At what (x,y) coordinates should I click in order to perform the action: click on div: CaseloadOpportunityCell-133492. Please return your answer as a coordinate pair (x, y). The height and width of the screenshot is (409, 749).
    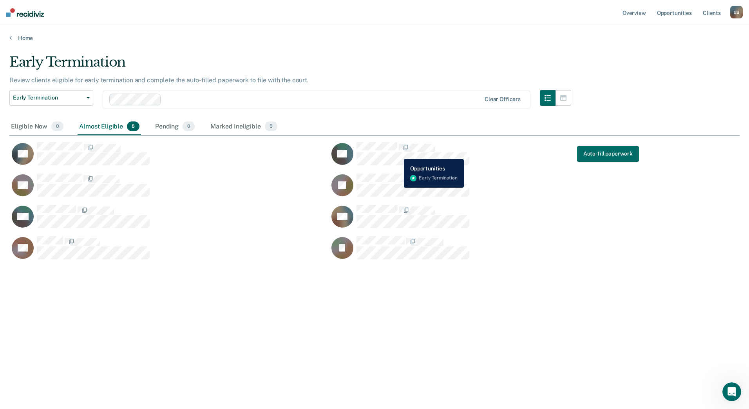
    Looking at the image, I should click on (489, 189).